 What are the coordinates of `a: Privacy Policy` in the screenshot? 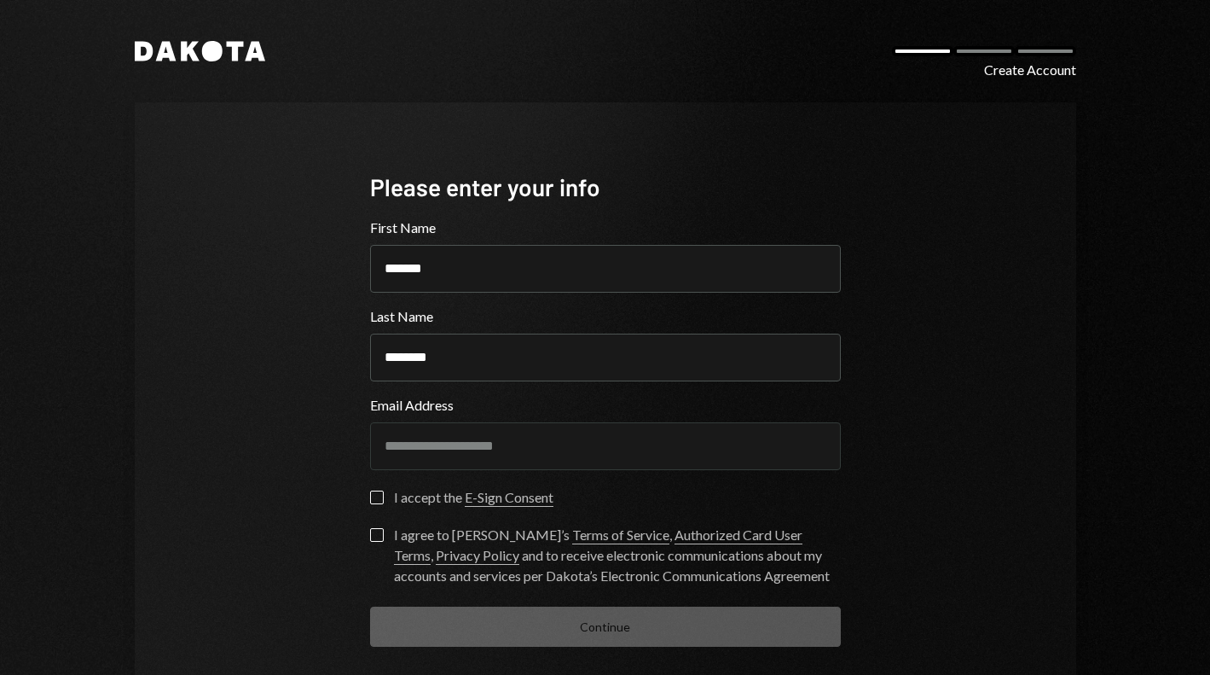 It's located at (478, 555).